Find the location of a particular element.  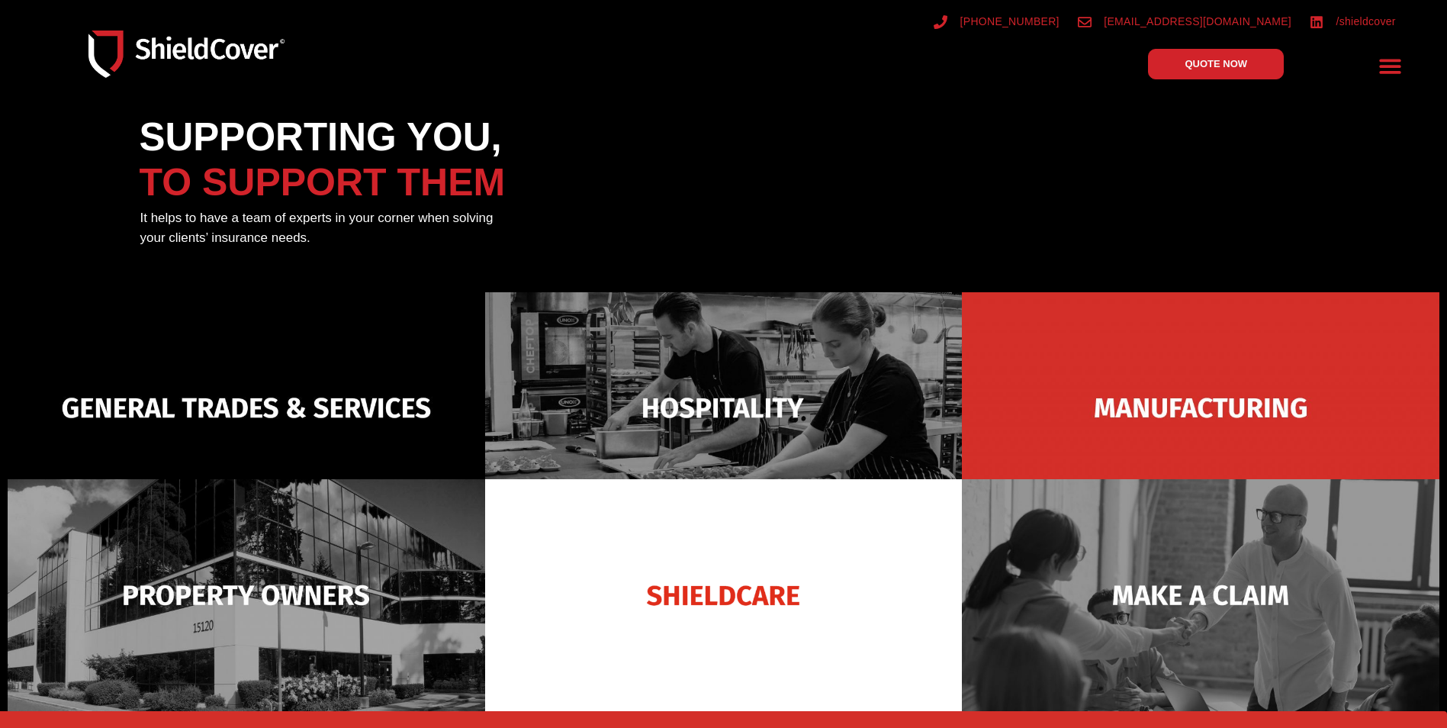

p: your clients’ insurance needs. is located at coordinates (471, 238).